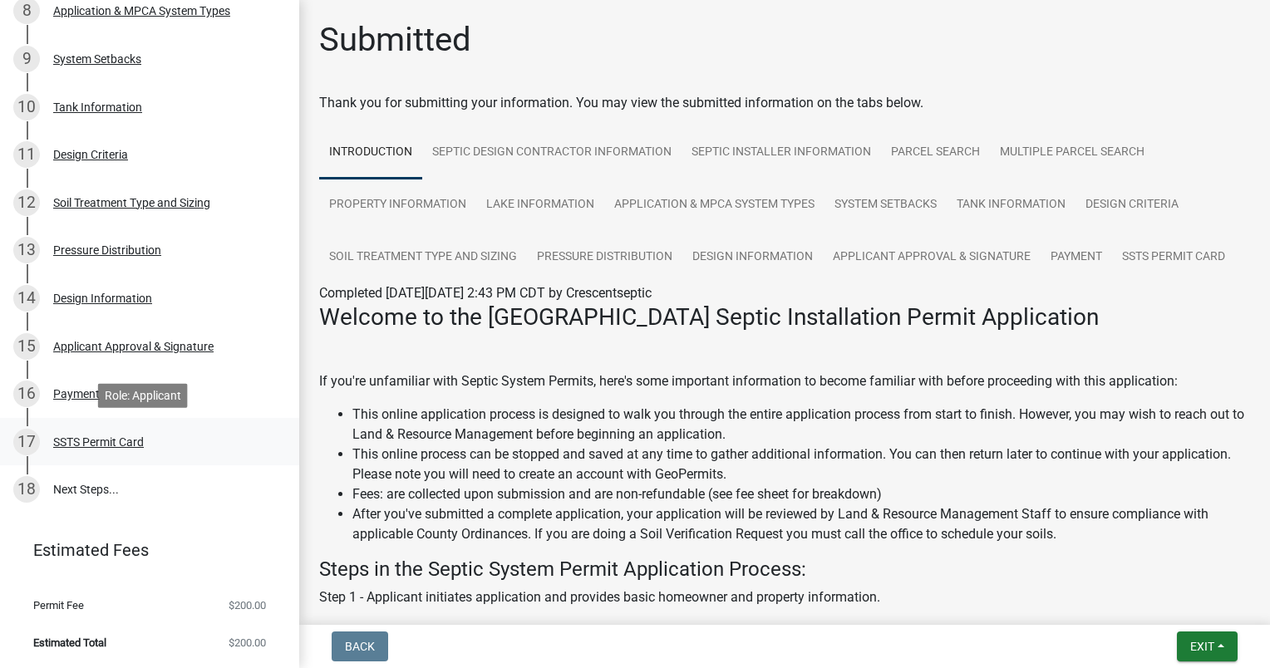 The height and width of the screenshot is (668, 1270). Describe the element at coordinates (423, 258) in the screenshot. I see `a: Soil Treatment Type and Sizing` at that location.